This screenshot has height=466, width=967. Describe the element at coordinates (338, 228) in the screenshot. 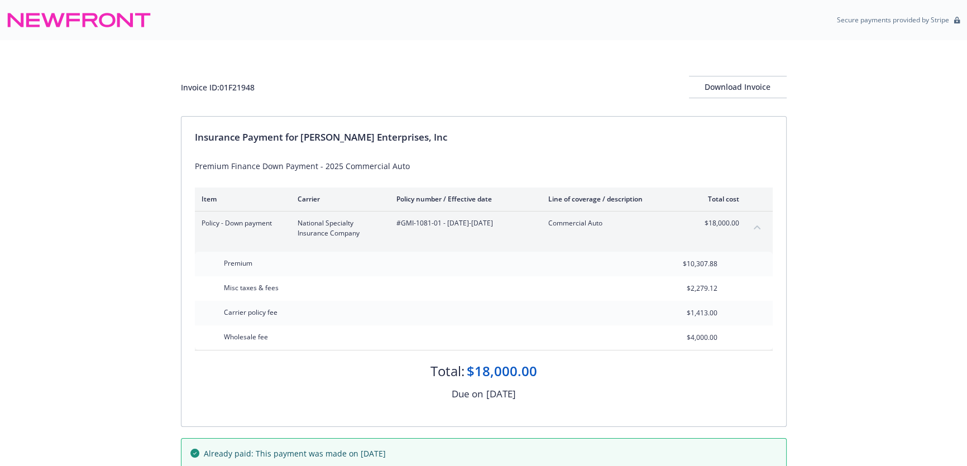

I see `span: National Specialty Insurance Company` at that location.